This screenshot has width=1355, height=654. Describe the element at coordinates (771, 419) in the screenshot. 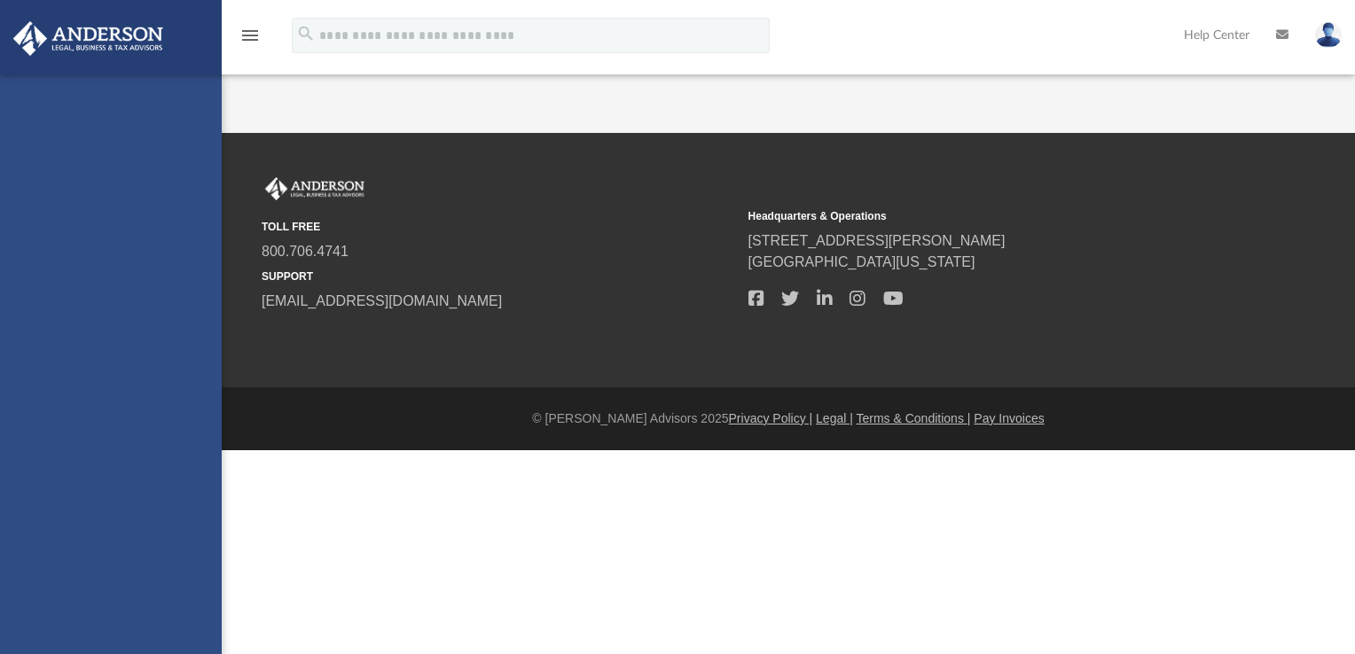

I see `a: Privacy Policy |` at that location.